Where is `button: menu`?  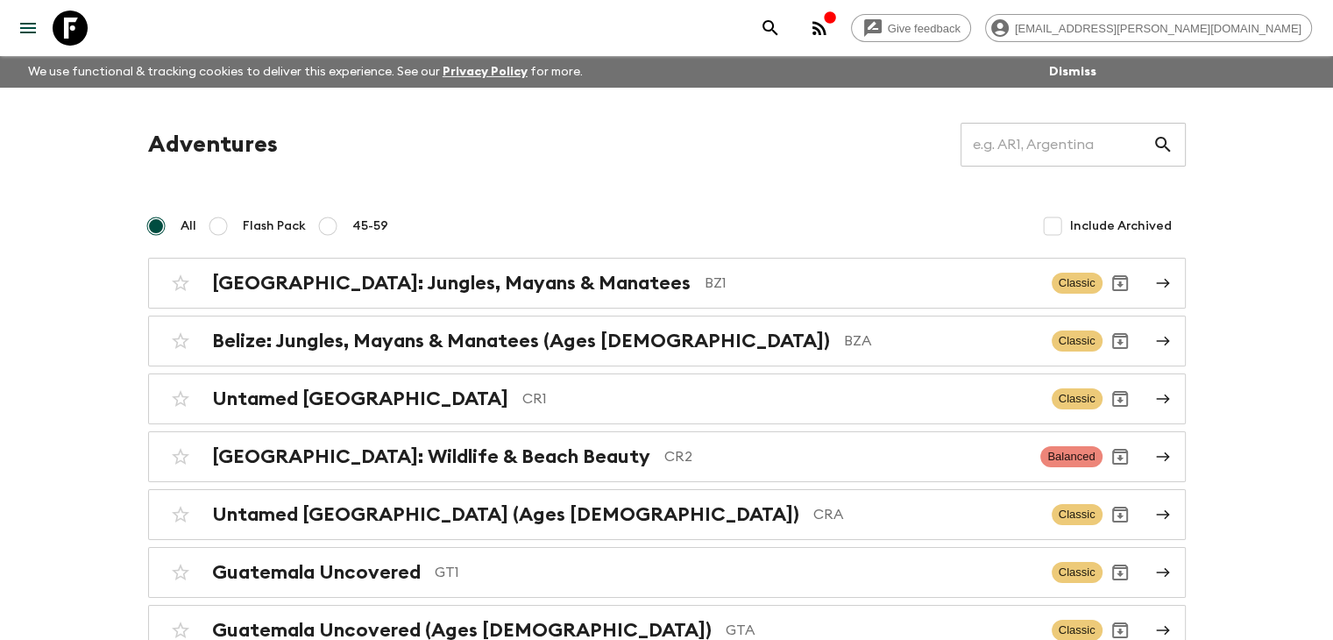
button: menu is located at coordinates (28, 28).